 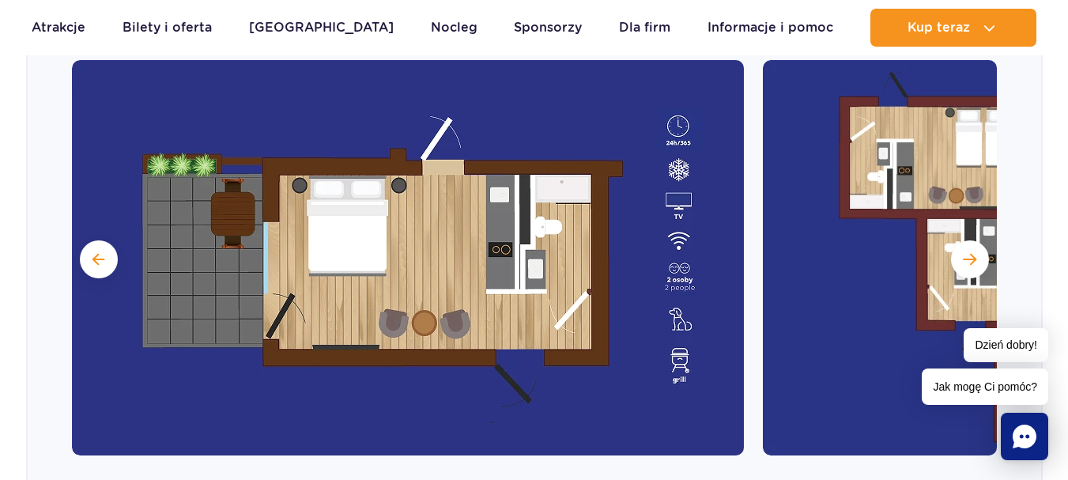 I want to click on a: Sponsorzy, so click(x=548, y=28).